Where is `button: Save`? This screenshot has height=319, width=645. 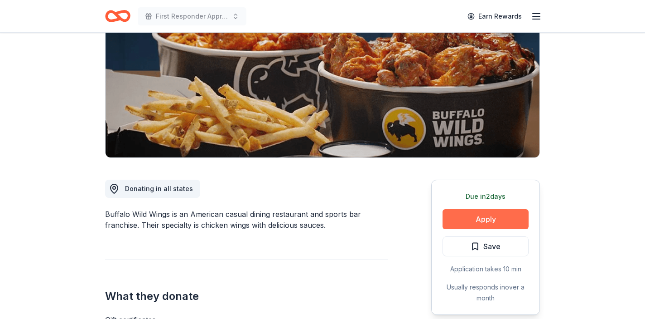 button: Save is located at coordinates (486, 246).